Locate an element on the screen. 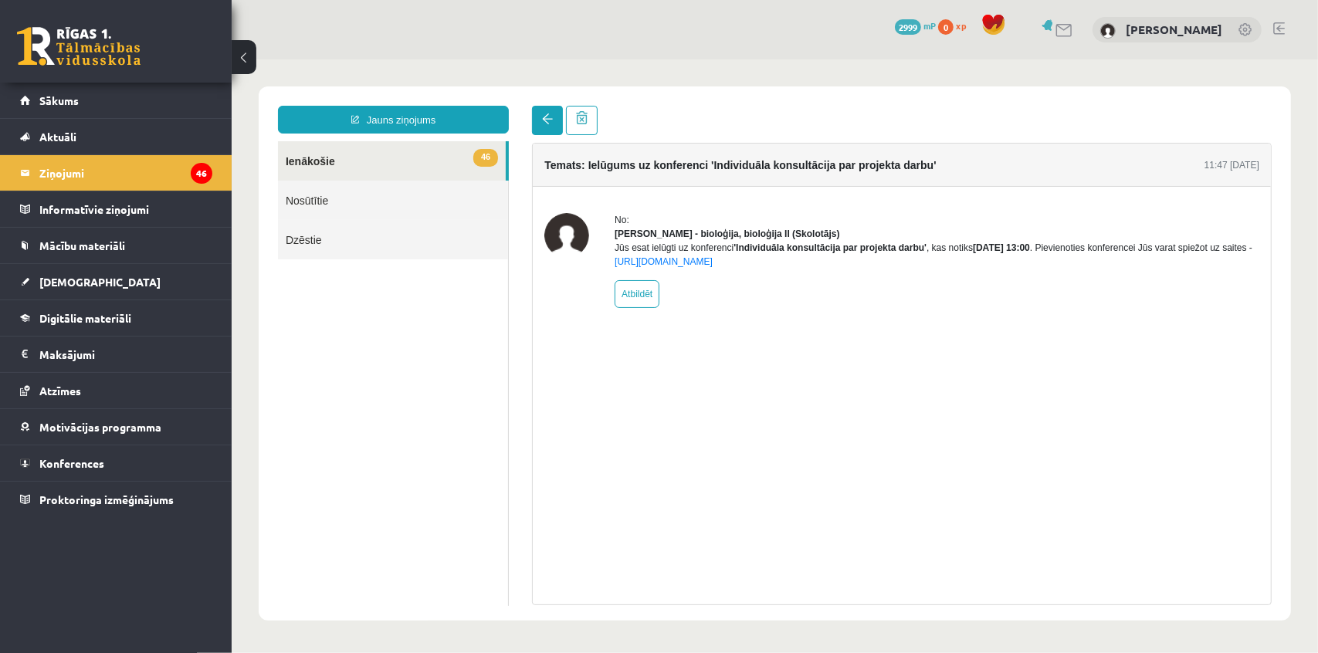 This screenshot has width=1318, height=653. i: 46 is located at coordinates (202, 173).